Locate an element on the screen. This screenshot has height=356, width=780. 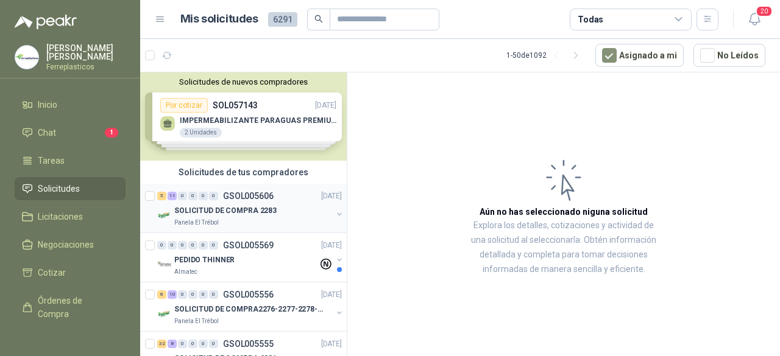
p: GSOL005556 is located at coordinates (248, 295).